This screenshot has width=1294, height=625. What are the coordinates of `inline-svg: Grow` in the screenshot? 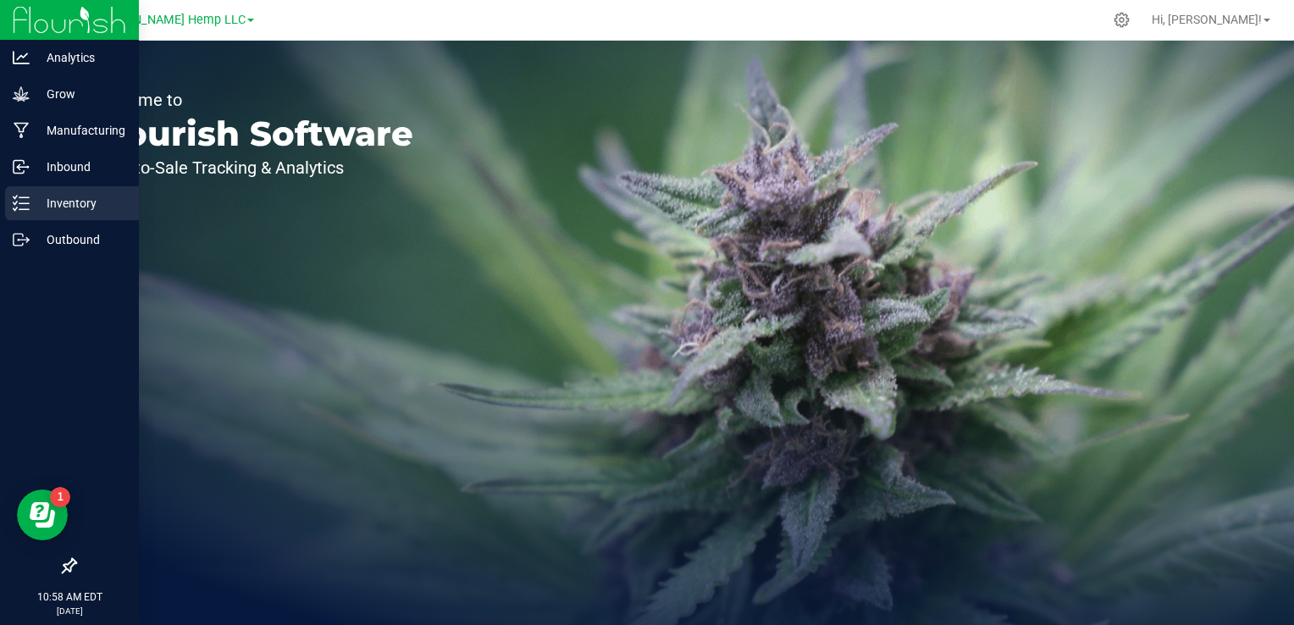 It's located at (21, 94).